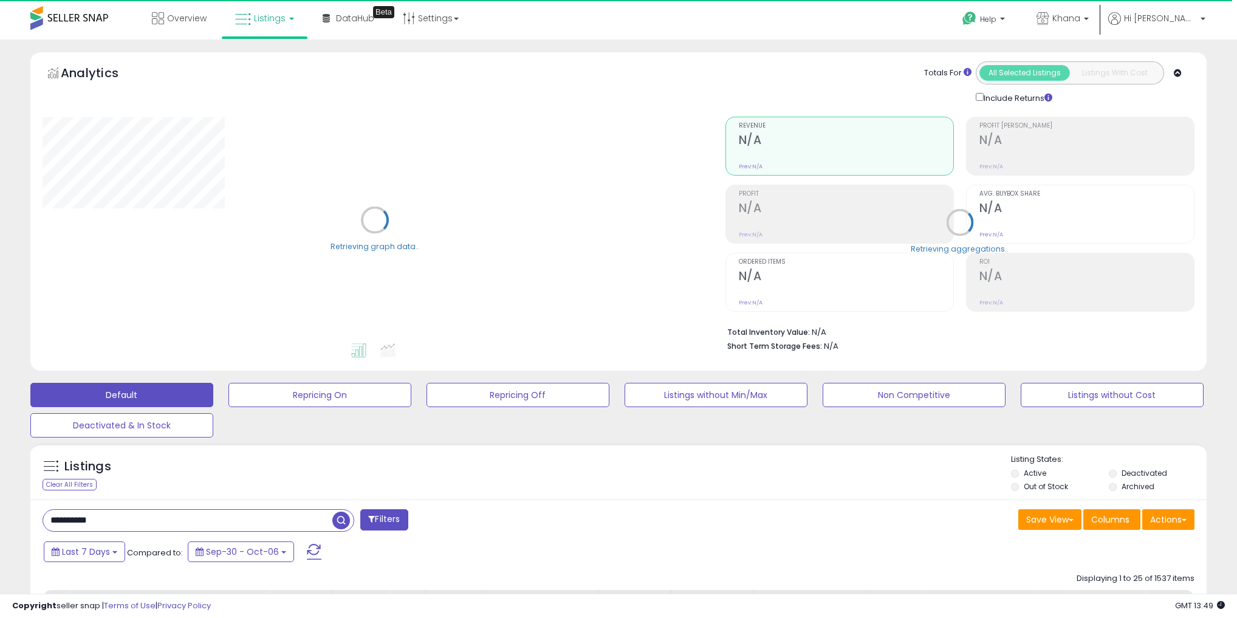 This screenshot has height=618, width=1237. I want to click on a: Privacy Policy, so click(184, 605).